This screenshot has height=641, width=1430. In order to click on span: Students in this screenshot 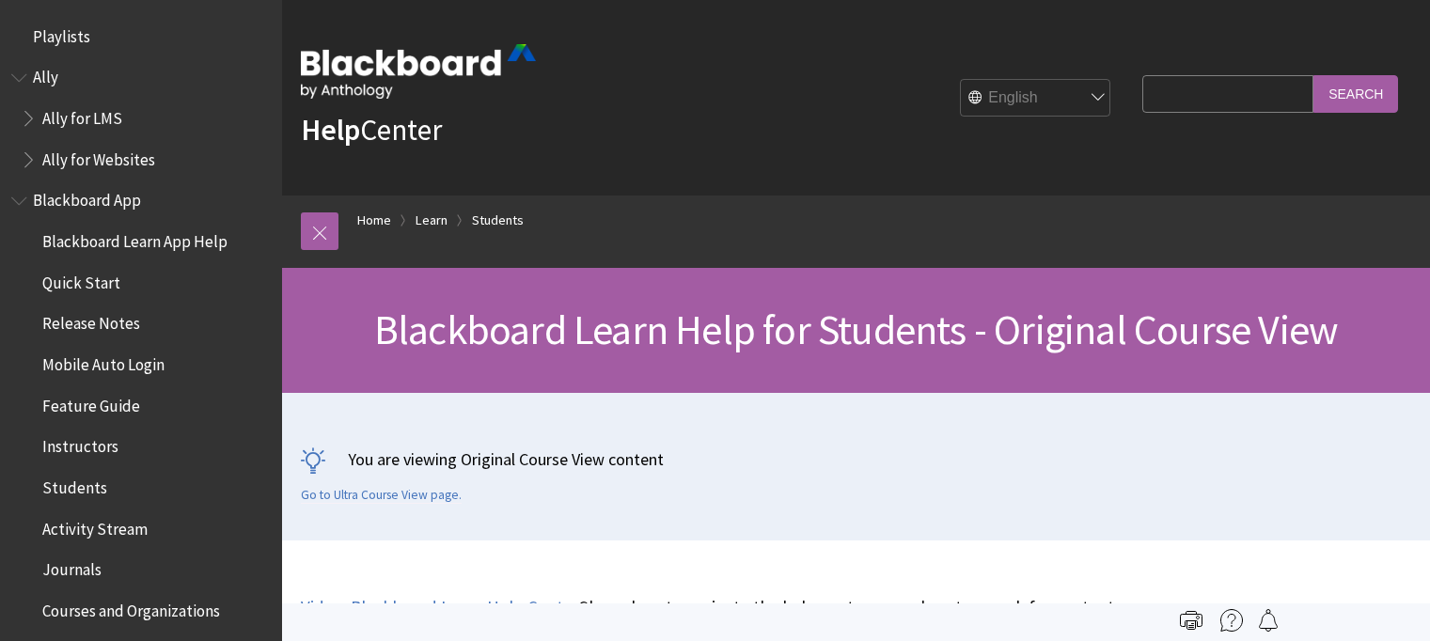, I will do `click(74, 484)`.